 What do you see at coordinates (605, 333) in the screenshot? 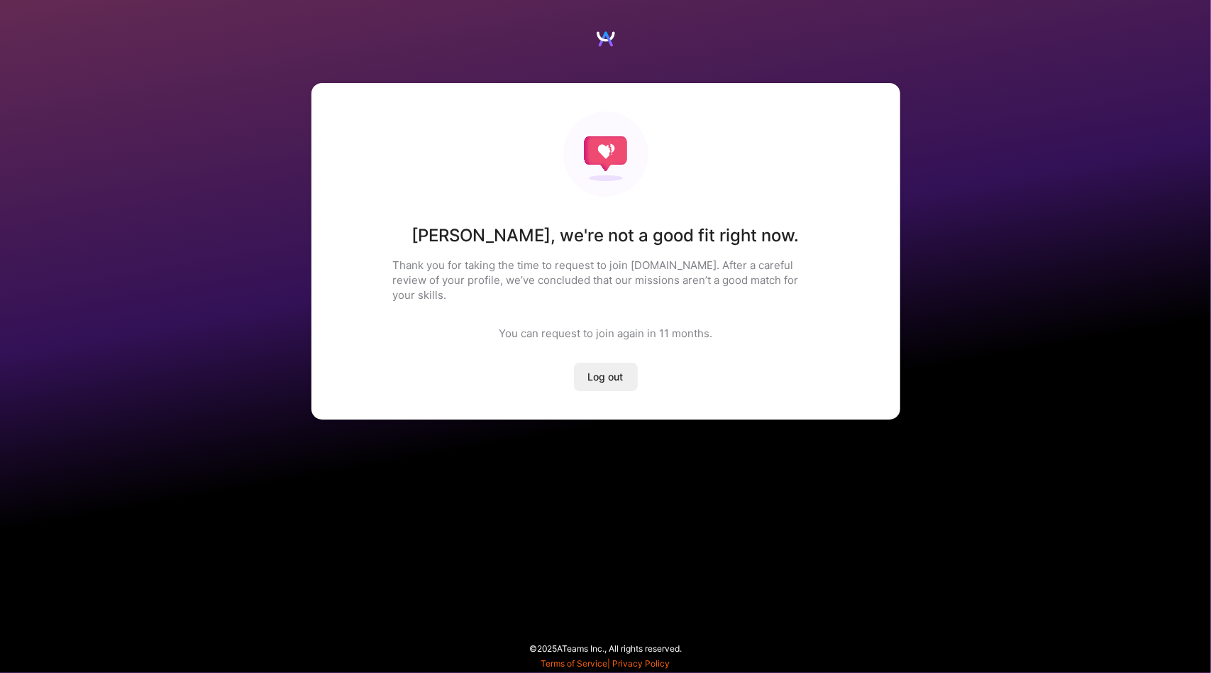
I see `div: You can request to join again in 11 months .` at bounding box center [605, 333].